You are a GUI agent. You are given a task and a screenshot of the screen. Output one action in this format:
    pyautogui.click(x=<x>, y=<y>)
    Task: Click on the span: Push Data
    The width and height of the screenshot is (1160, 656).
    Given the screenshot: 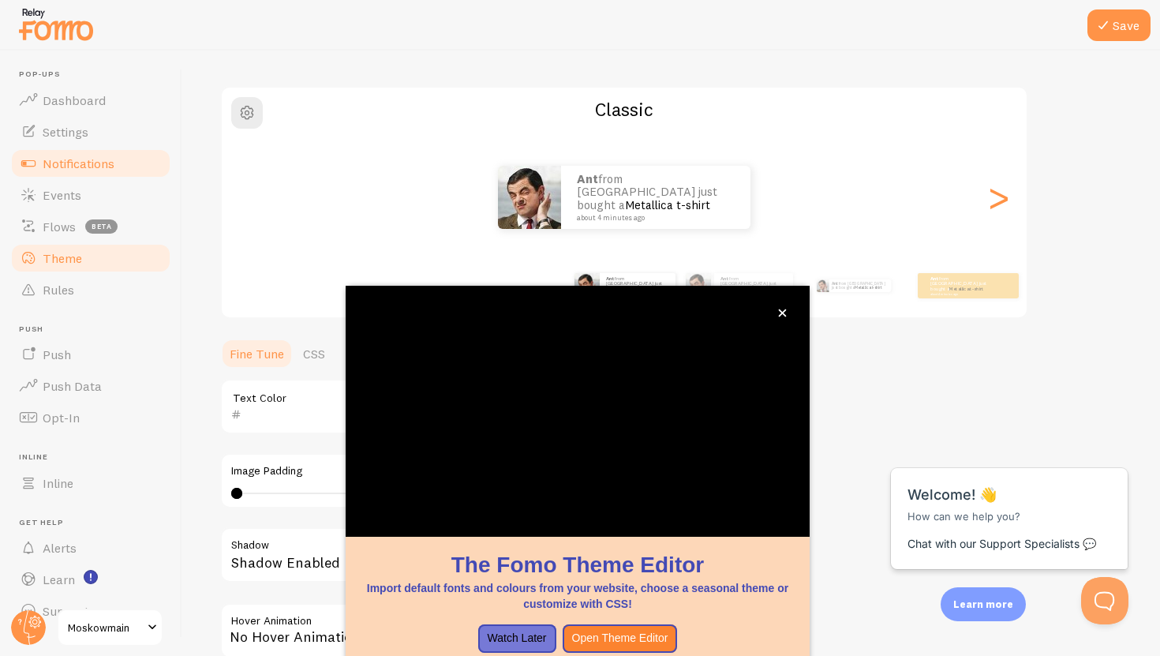 What is the action you would take?
    pyautogui.click(x=72, y=386)
    